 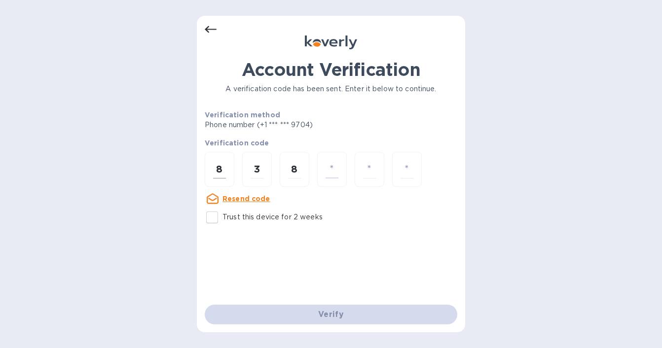 What do you see at coordinates (331, 89) in the screenshot?
I see `p: A verification code has been sent. Enter it below to continue.` at bounding box center [331, 89].